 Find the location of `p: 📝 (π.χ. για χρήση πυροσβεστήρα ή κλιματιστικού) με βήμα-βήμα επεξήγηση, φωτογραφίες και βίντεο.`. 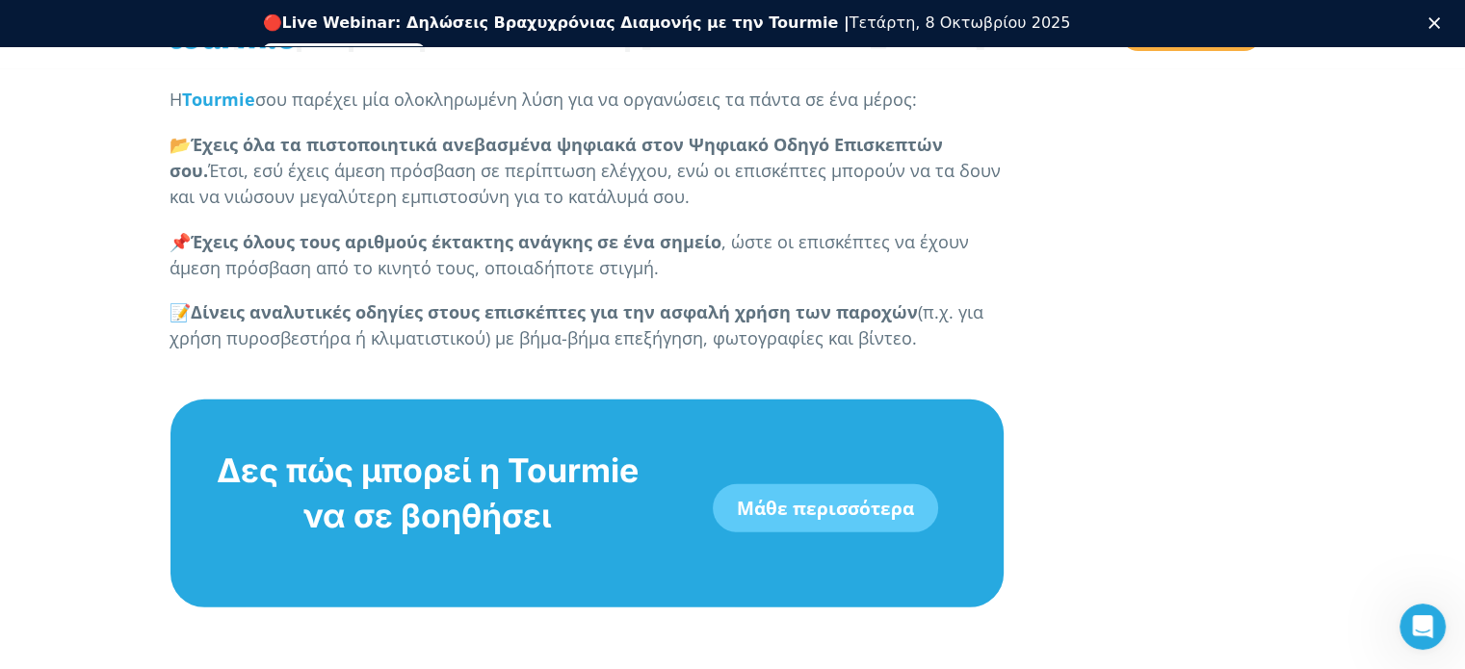

p: 📝 (π.χ. για χρήση πυροσβεστήρα ή κλιματιστικού) με βήμα-βήμα επεξήγηση, φωτογραφίες και βίντεο. is located at coordinates (587, 326).